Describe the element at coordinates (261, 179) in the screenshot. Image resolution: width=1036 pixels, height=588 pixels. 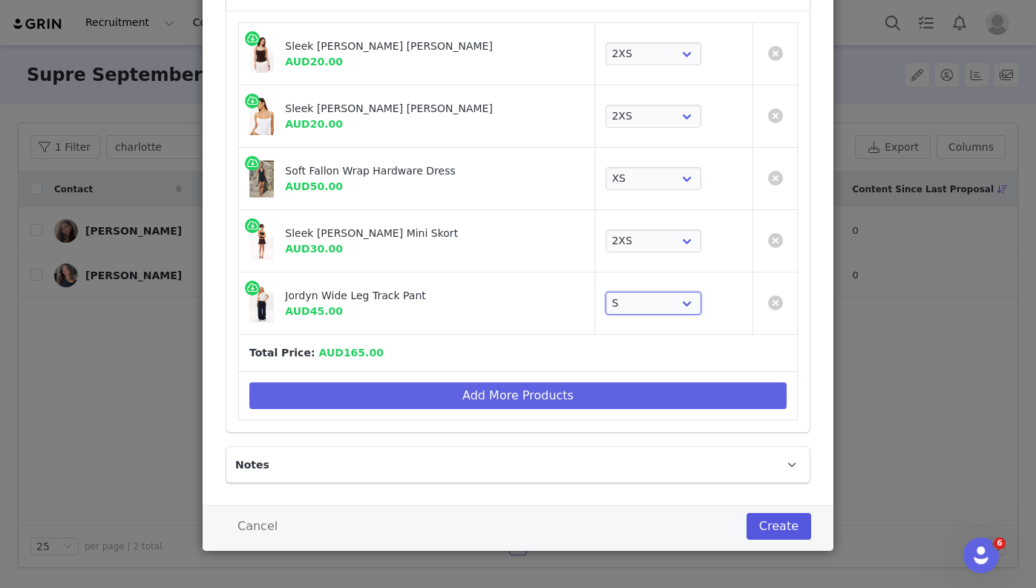
I see `img: 8185220-01-2.jpg` at that location.